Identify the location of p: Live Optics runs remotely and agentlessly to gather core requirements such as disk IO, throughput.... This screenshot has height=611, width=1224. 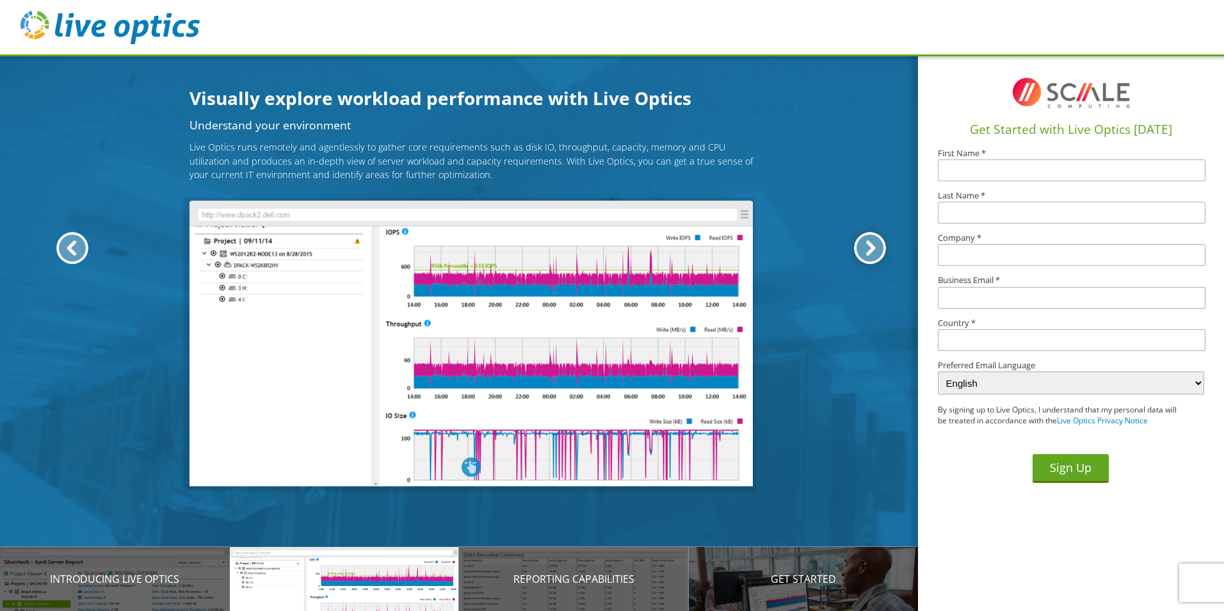
(471, 161).